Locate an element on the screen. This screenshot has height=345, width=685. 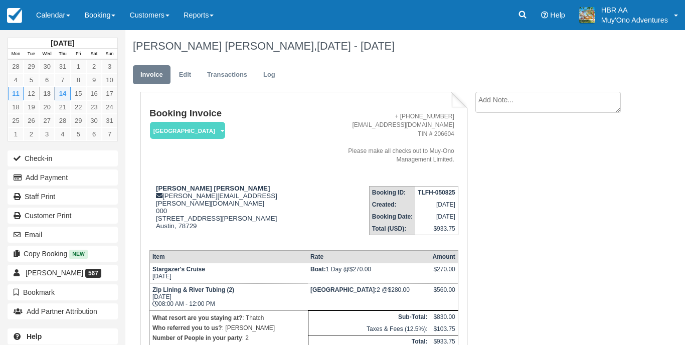
th: Rate is located at coordinates (369, 257).